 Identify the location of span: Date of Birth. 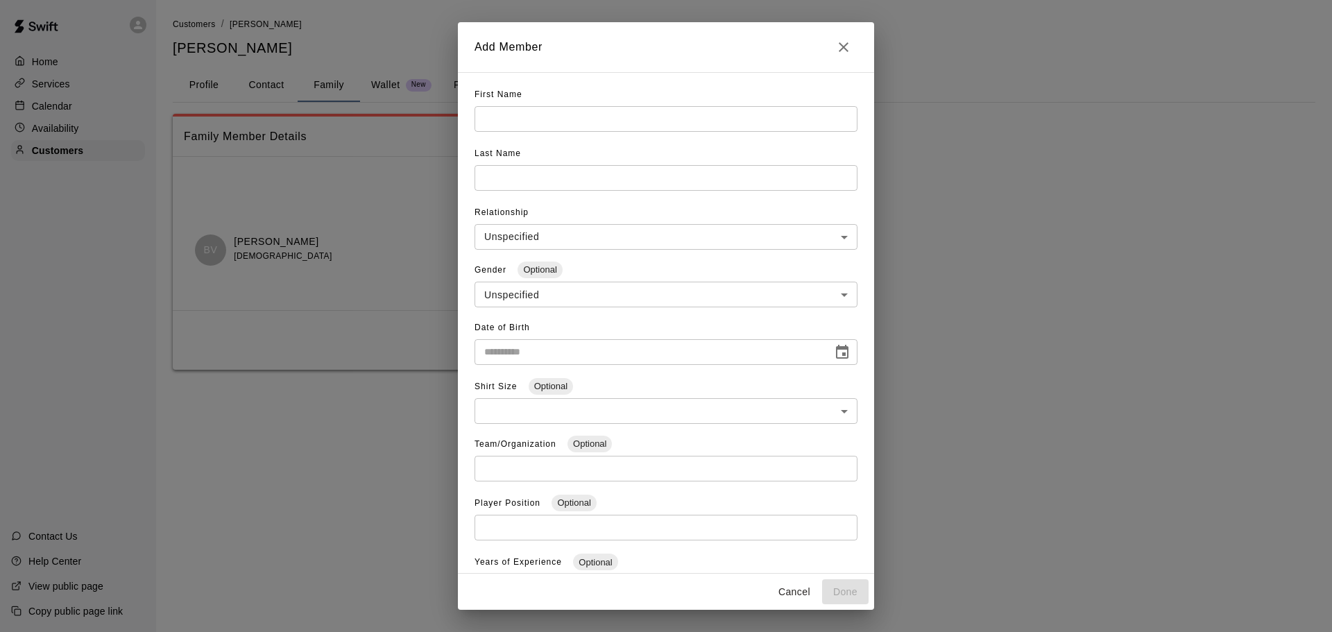
(502, 327).